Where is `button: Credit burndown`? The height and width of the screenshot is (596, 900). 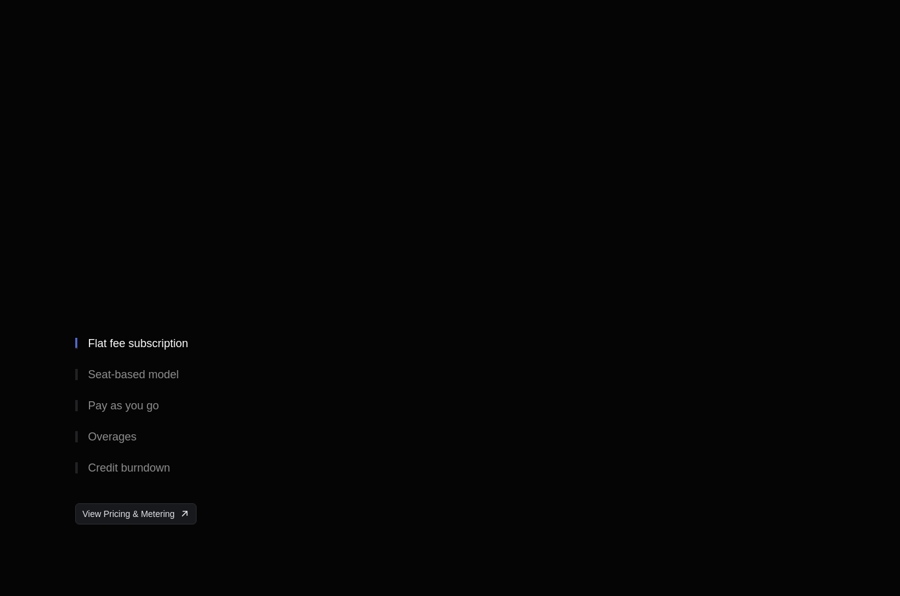
button: Credit burndown is located at coordinates (206, 468).